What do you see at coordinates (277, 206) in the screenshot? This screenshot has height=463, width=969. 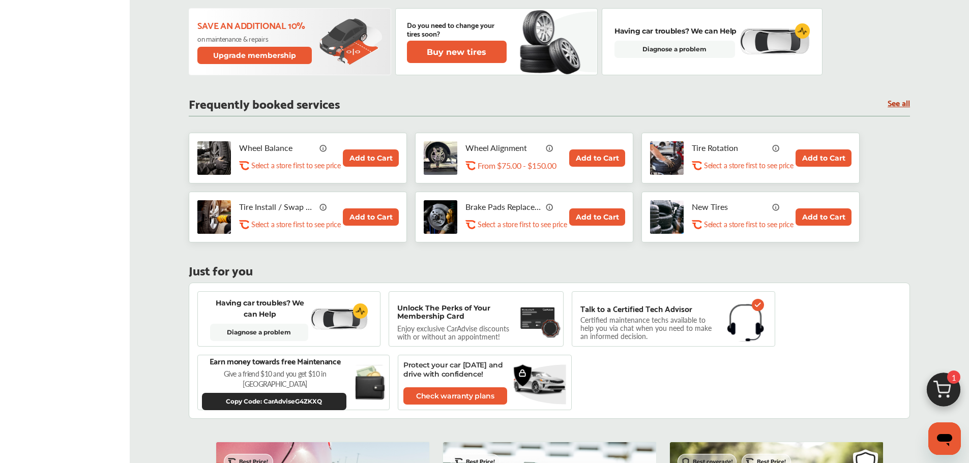 I see `p: Tire Install / Swap Tires` at bounding box center [277, 206].